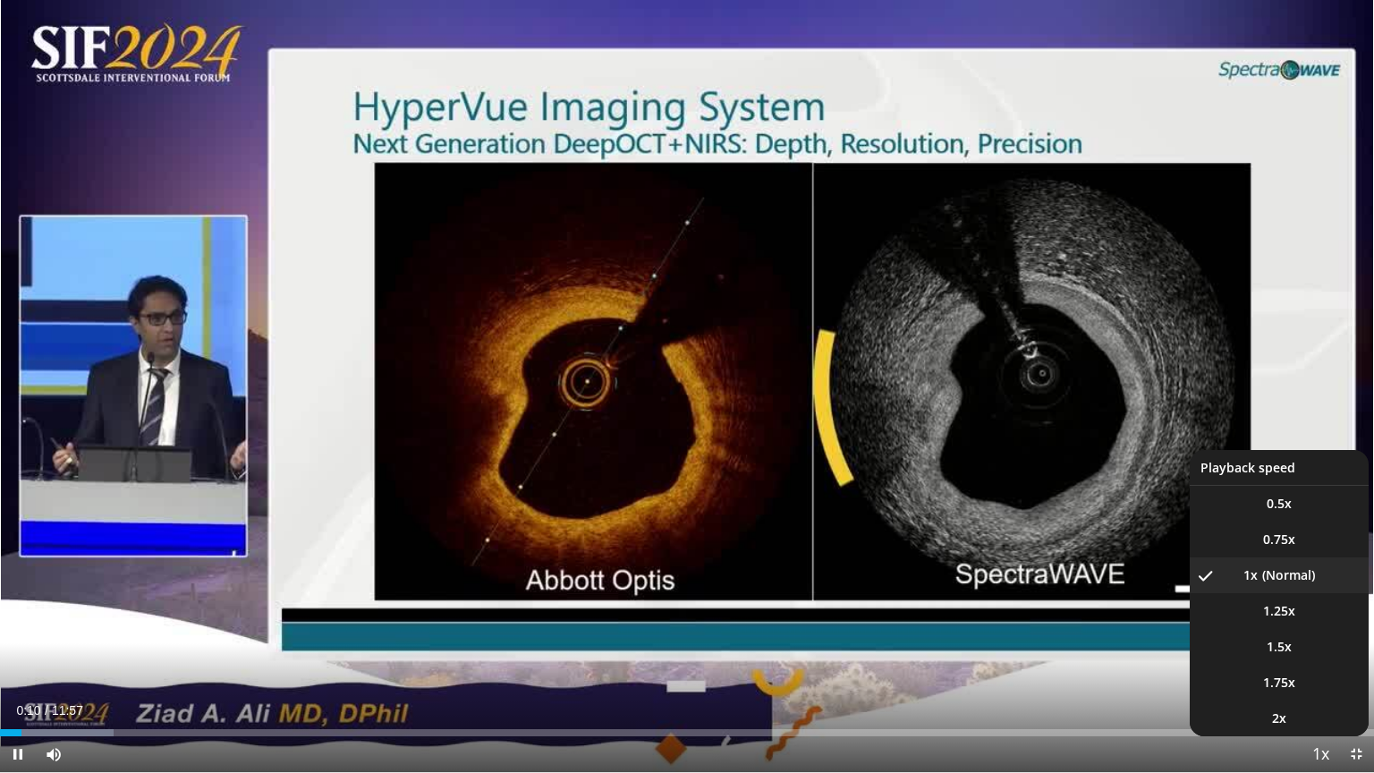 This screenshot has height=773, width=1374. What do you see at coordinates (67, 710) in the screenshot?
I see `span: 11:57` at bounding box center [67, 710].